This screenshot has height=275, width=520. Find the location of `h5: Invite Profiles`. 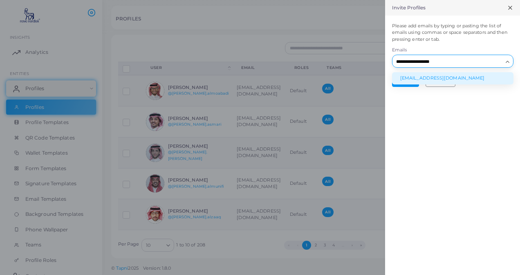

h5: Invite Profiles is located at coordinates (409, 8).